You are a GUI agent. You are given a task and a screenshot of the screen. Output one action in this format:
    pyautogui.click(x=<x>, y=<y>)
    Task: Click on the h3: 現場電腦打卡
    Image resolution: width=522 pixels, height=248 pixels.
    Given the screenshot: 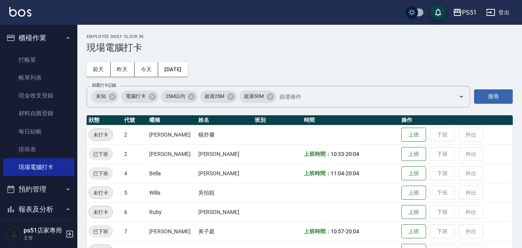 What is the action you would take?
    pyautogui.click(x=300, y=48)
    